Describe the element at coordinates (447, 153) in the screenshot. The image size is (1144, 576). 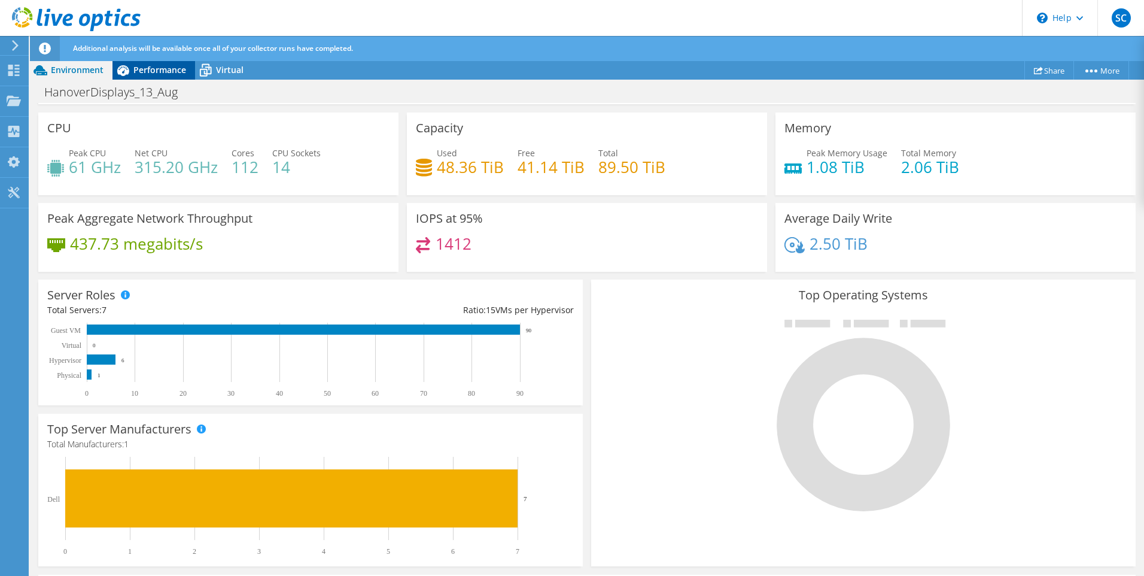
I see `span: Used` at that location.